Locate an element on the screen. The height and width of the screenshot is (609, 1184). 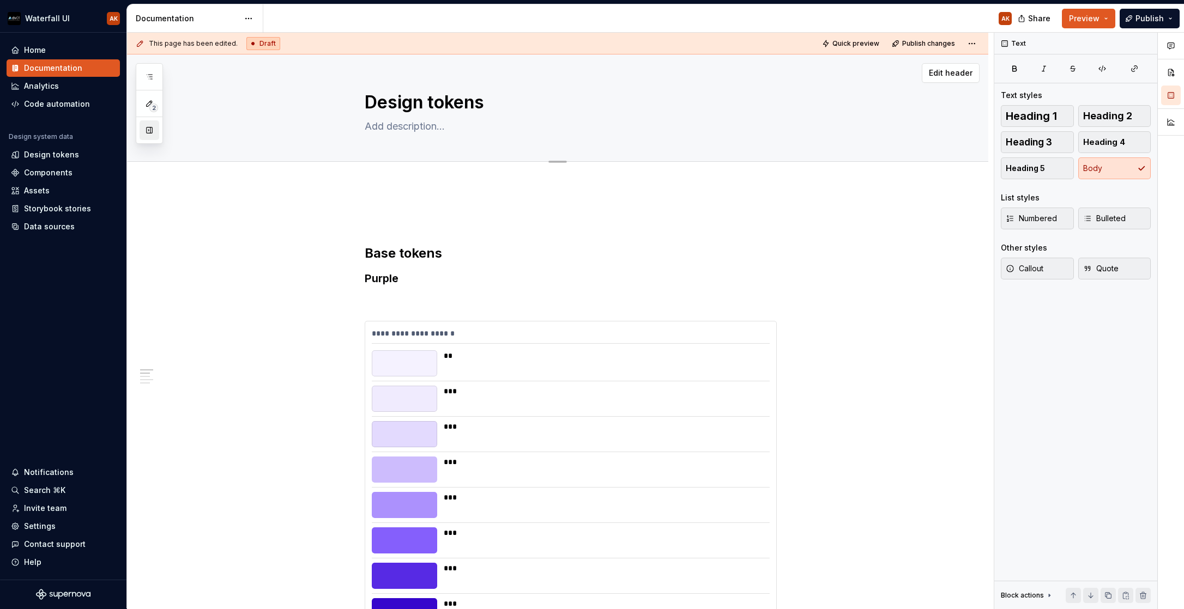
a: Data sources is located at coordinates (63, 227).